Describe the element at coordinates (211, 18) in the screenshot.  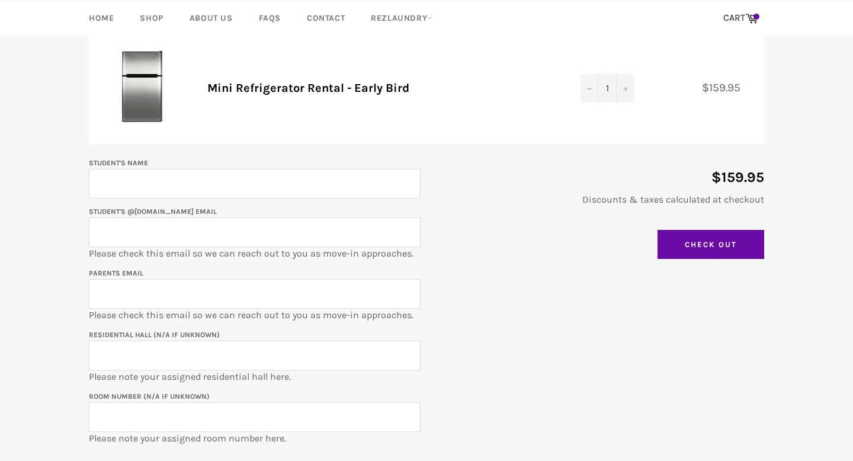
I see `a: About Us` at that location.